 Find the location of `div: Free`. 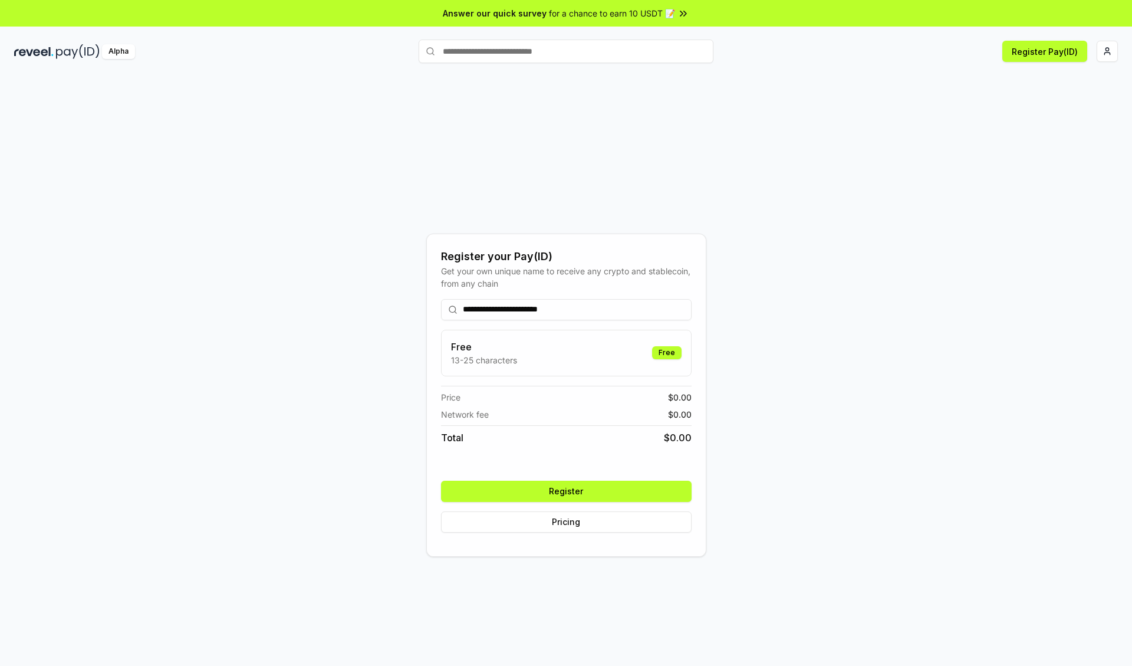

div: Free is located at coordinates (667, 353).